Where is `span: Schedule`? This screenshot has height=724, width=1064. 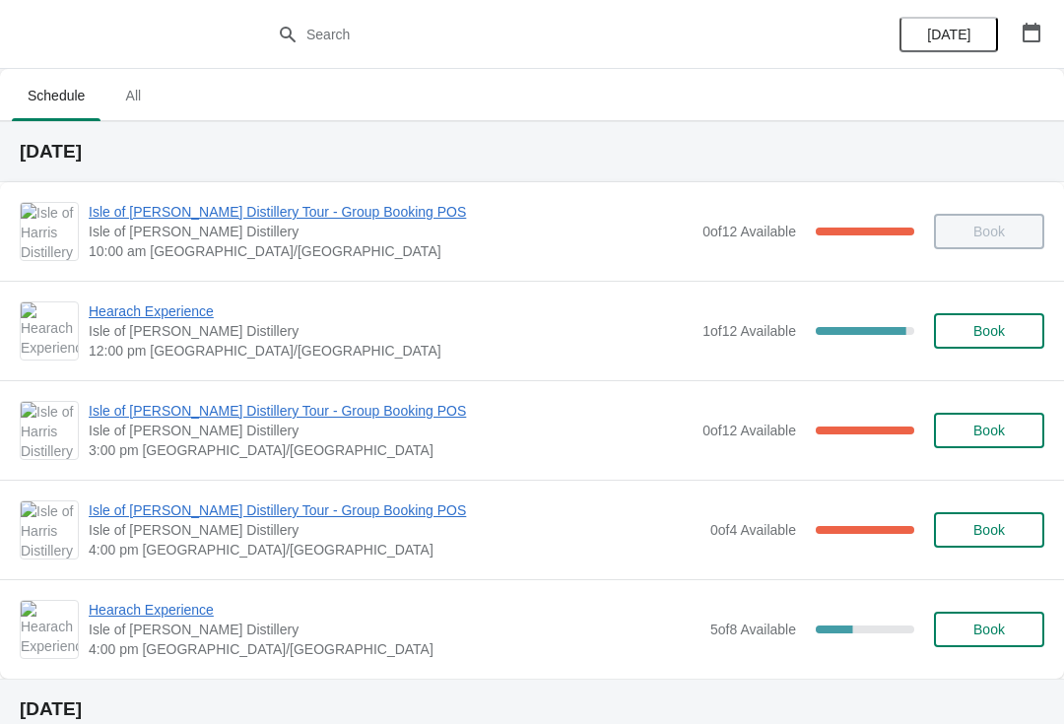 span: Schedule is located at coordinates (56, 96).